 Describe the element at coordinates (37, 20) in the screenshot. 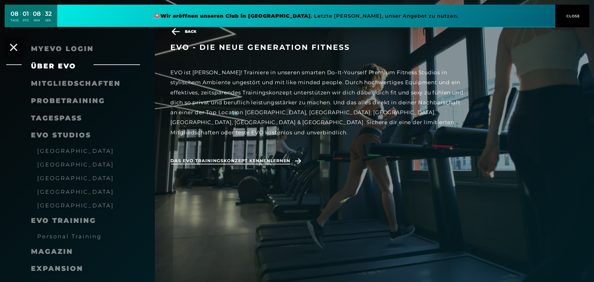

I see `div: MIN` at that location.